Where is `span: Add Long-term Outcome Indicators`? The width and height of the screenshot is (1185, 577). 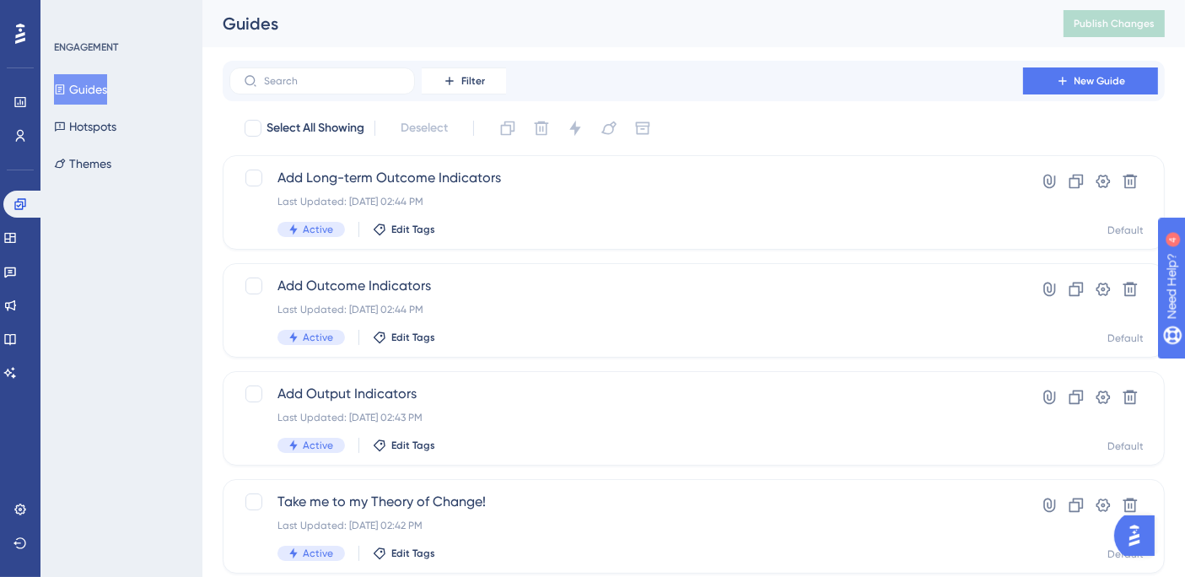
span: Add Long-term Outcome Indicators is located at coordinates (626, 178).